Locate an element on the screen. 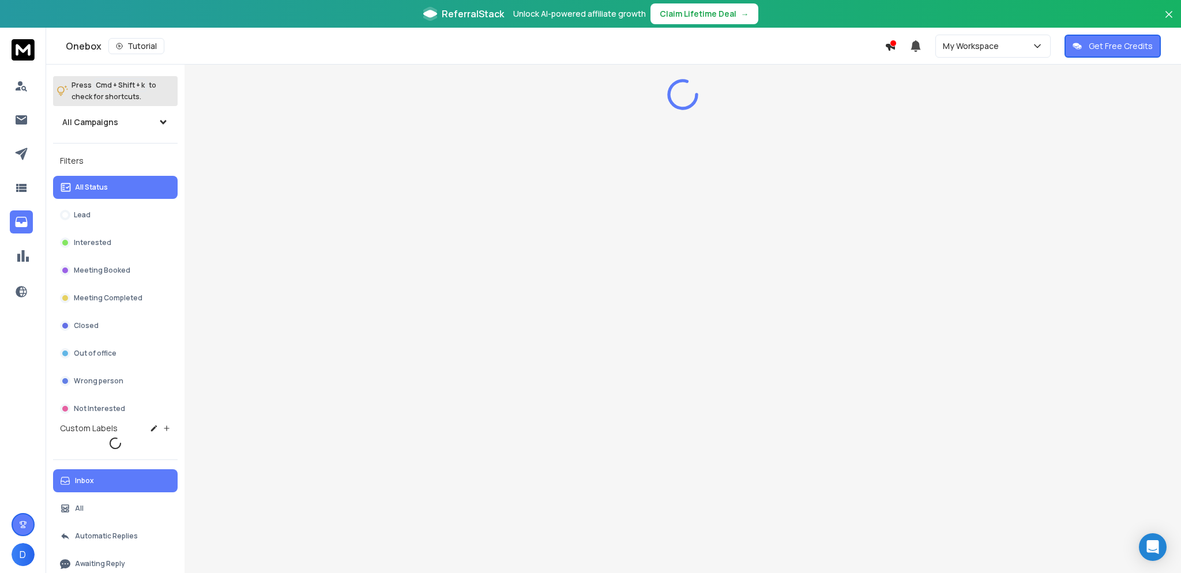  button: Meeting Completed is located at coordinates (115, 298).